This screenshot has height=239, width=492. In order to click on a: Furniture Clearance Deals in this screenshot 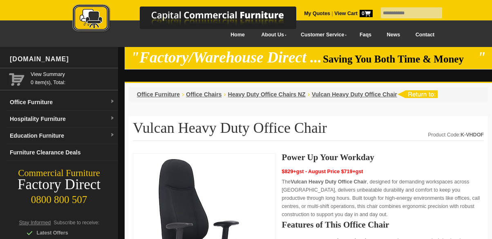, I will do `click(62, 152)`.